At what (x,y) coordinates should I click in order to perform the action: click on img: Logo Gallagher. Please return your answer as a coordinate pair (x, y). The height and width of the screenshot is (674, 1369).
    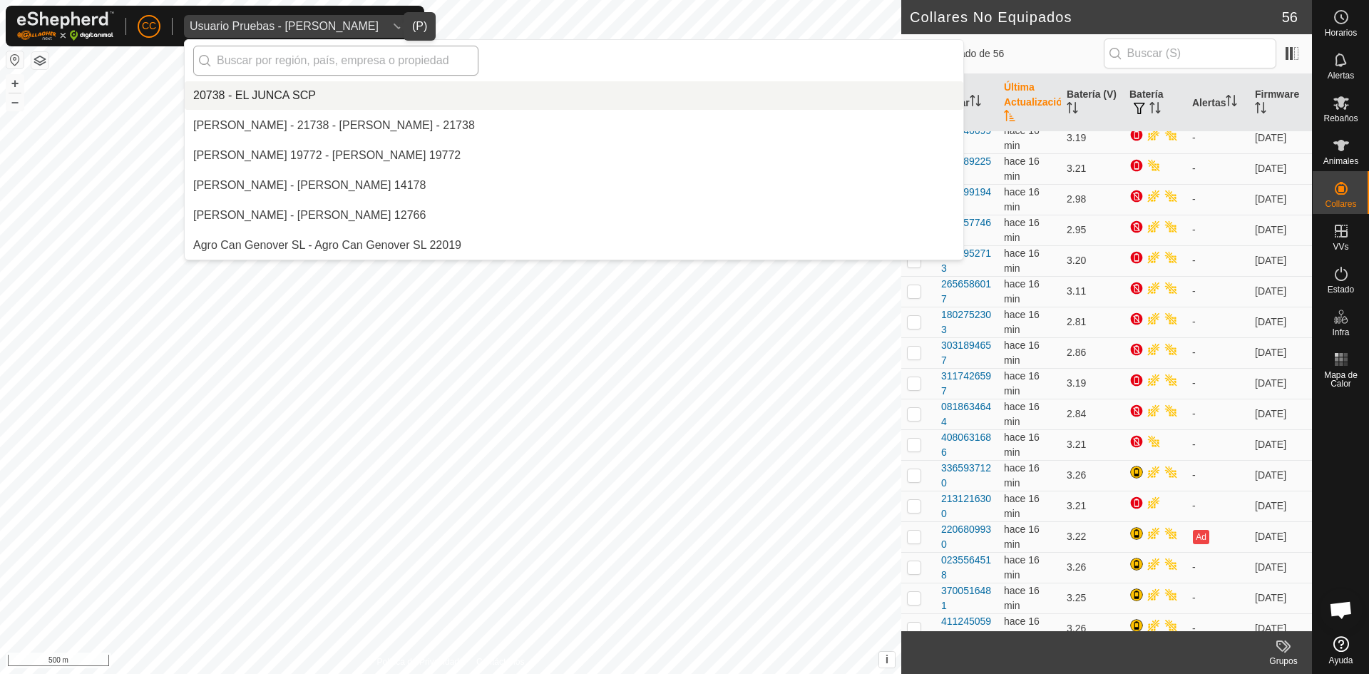
    Looking at the image, I should click on (66, 26).